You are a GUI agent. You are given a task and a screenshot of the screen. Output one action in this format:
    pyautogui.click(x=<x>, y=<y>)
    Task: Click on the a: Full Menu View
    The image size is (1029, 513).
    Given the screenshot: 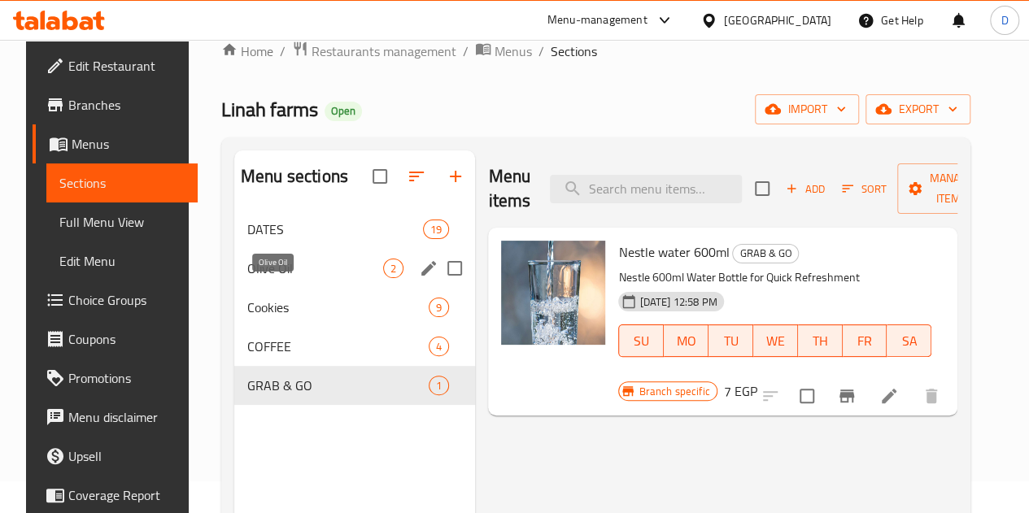 What is the action you would take?
    pyautogui.click(x=122, y=222)
    